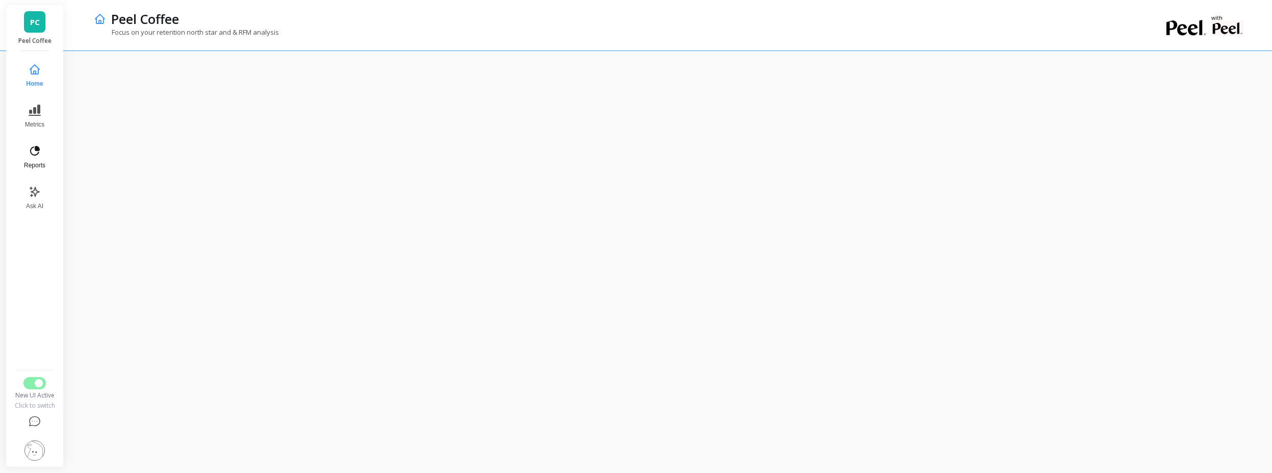  I want to click on button: Switch to Legacy UI, so click(35, 383).